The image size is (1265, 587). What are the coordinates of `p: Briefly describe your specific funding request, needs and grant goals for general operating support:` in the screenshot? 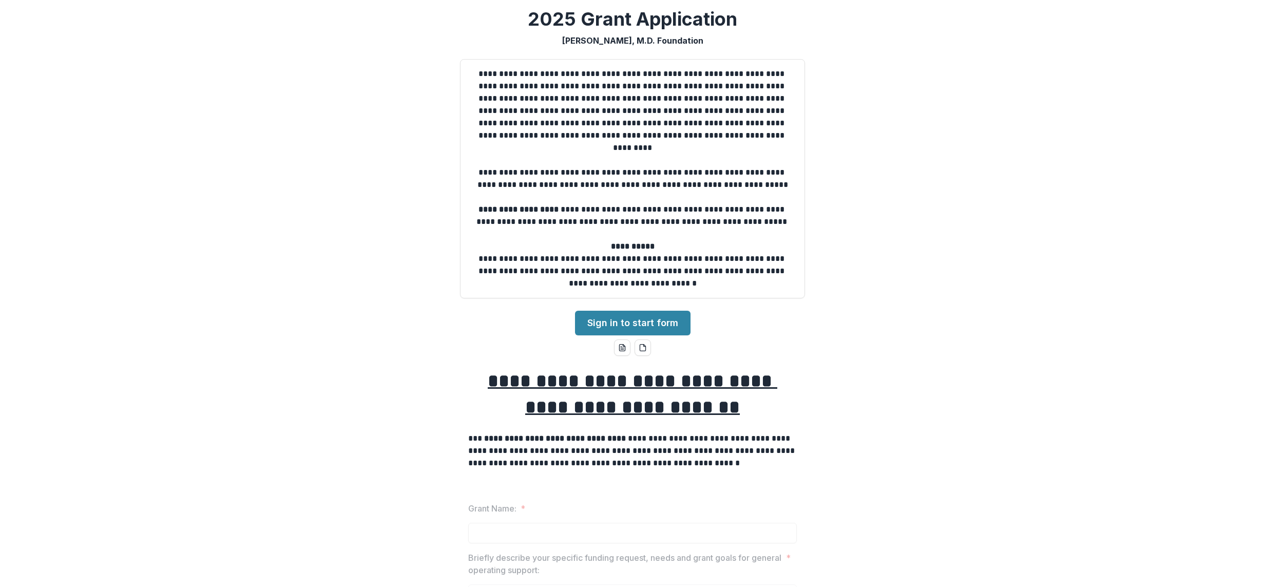 It's located at (625, 564).